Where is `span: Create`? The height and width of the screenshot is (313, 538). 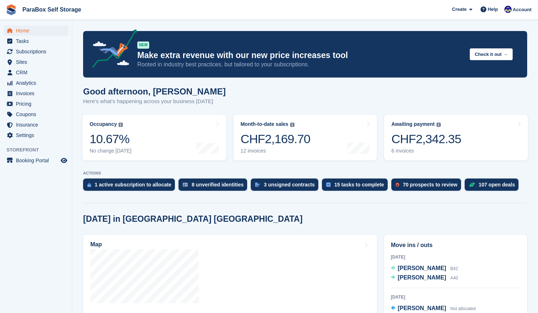
span: Create is located at coordinates (459, 9).